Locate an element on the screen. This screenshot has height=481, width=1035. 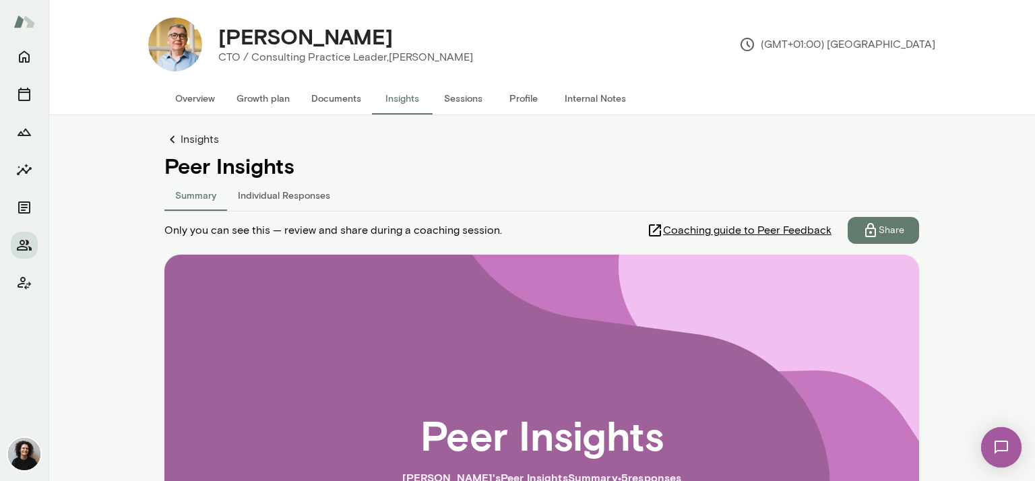
img: Scott Bowie is located at coordinates (175, 44).